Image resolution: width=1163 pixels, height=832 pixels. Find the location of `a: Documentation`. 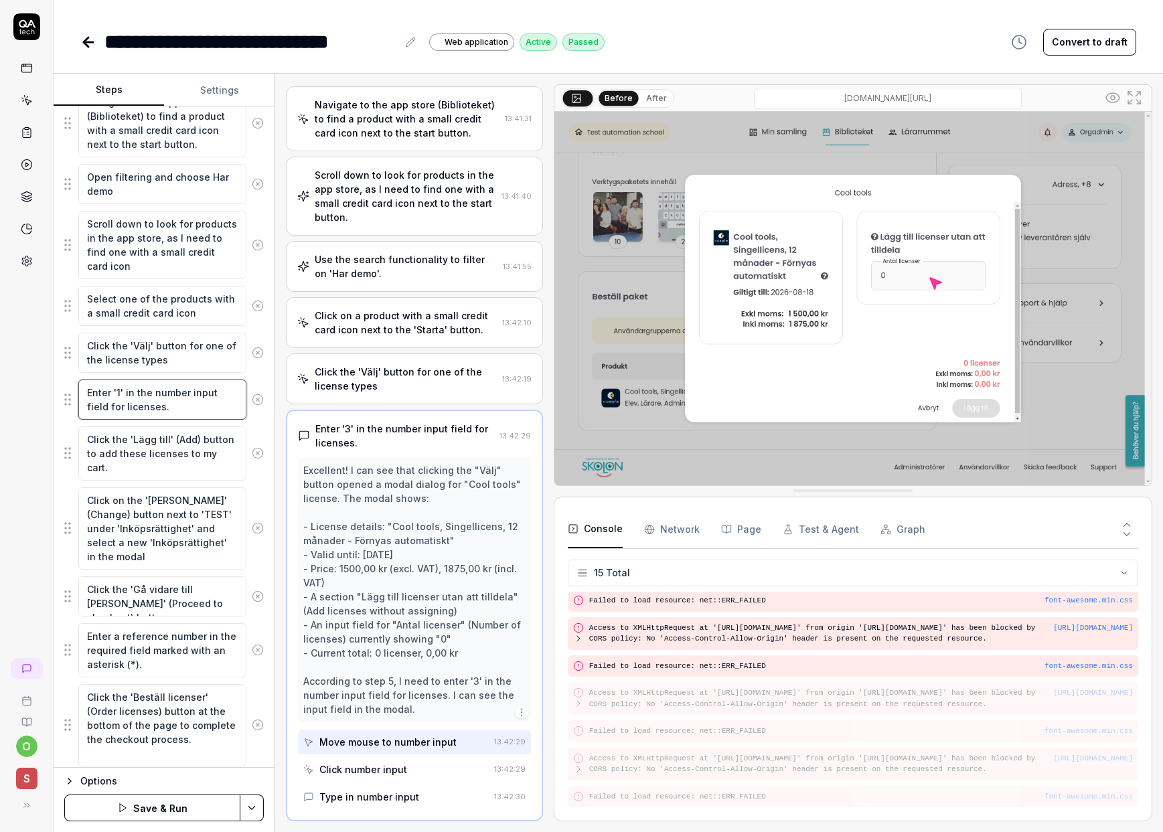

a: Documentation is located at coordinates (26, 717).